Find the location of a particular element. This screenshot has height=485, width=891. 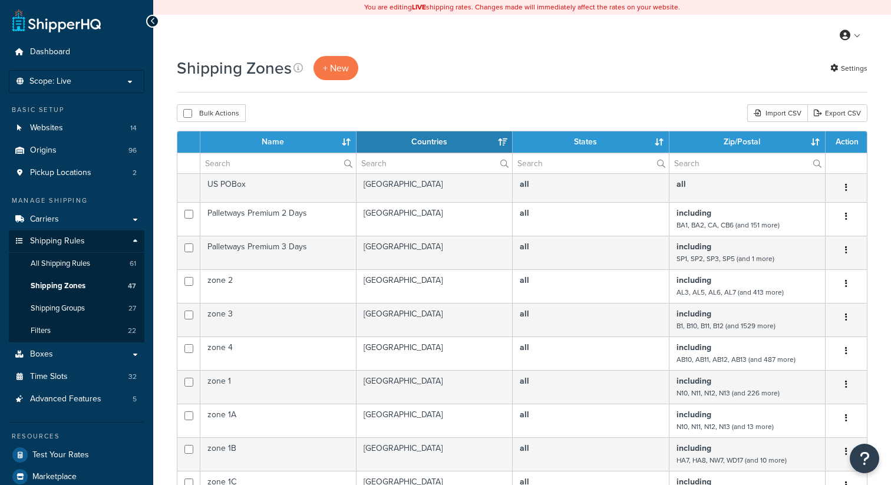

span: All Shipping Rules is located at coordinates (60, 264).